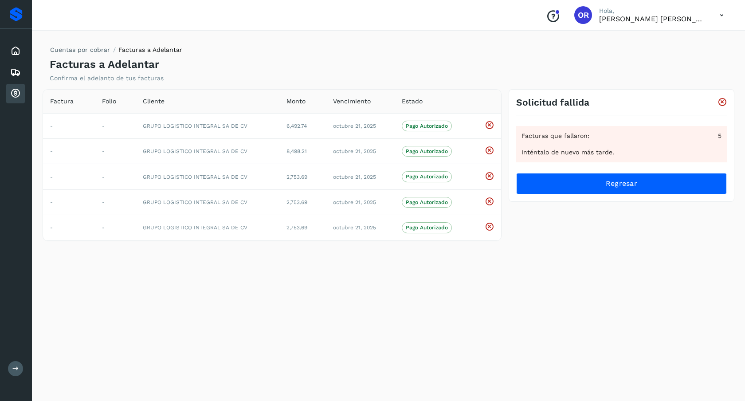 Image resolution: width=745 pixels, height=401 pixels. What do you see at coordinates (106, 78) in the screenshot?
I see `p: Confirma el adelanto de tus facturas` at bounding box center [106, 78].